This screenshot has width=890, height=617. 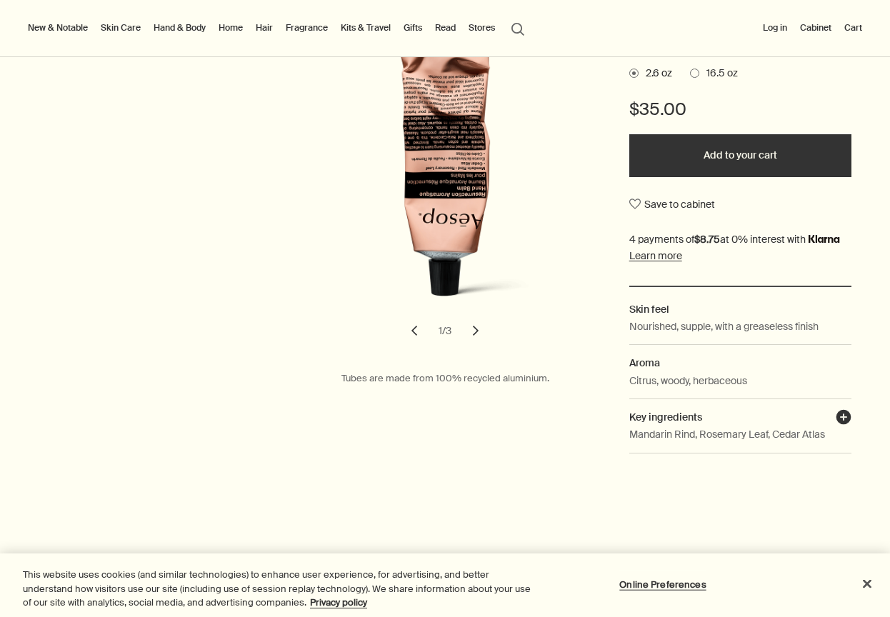 I want to click on a: Kits & Travel, so click(x=366, y=28).